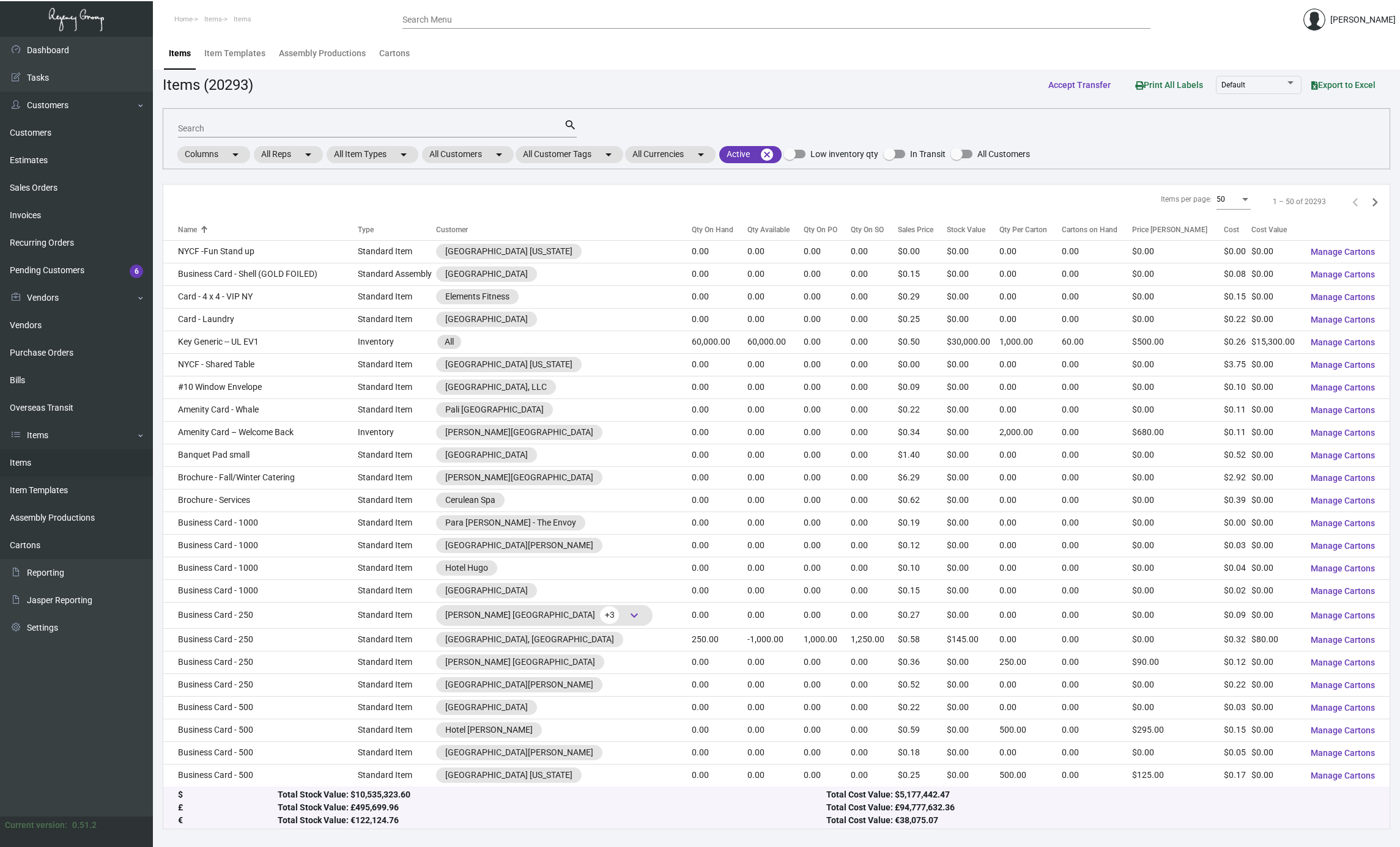  I want to click on th: Customer, so click(564, 229).